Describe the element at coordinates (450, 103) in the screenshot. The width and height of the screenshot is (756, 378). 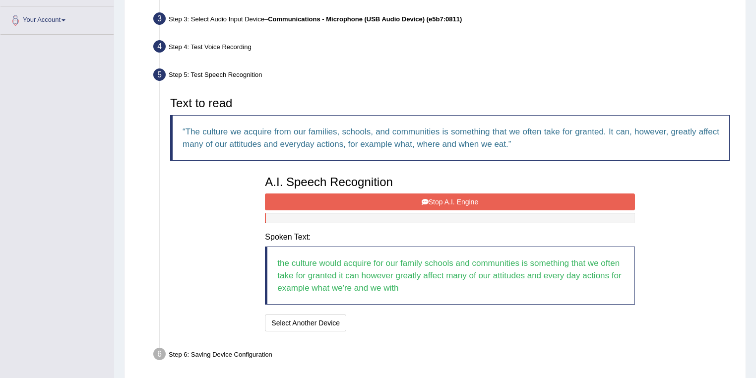
I see `h3: Text to read` at that location.